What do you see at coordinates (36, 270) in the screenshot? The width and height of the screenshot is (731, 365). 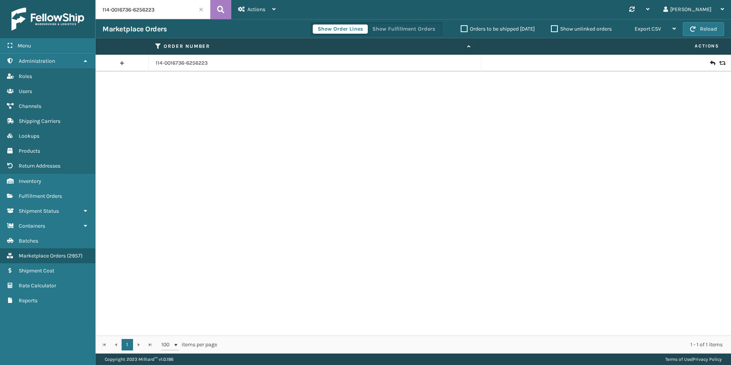 I see `span: Shipment Cost` at bounding box center [36, 270].